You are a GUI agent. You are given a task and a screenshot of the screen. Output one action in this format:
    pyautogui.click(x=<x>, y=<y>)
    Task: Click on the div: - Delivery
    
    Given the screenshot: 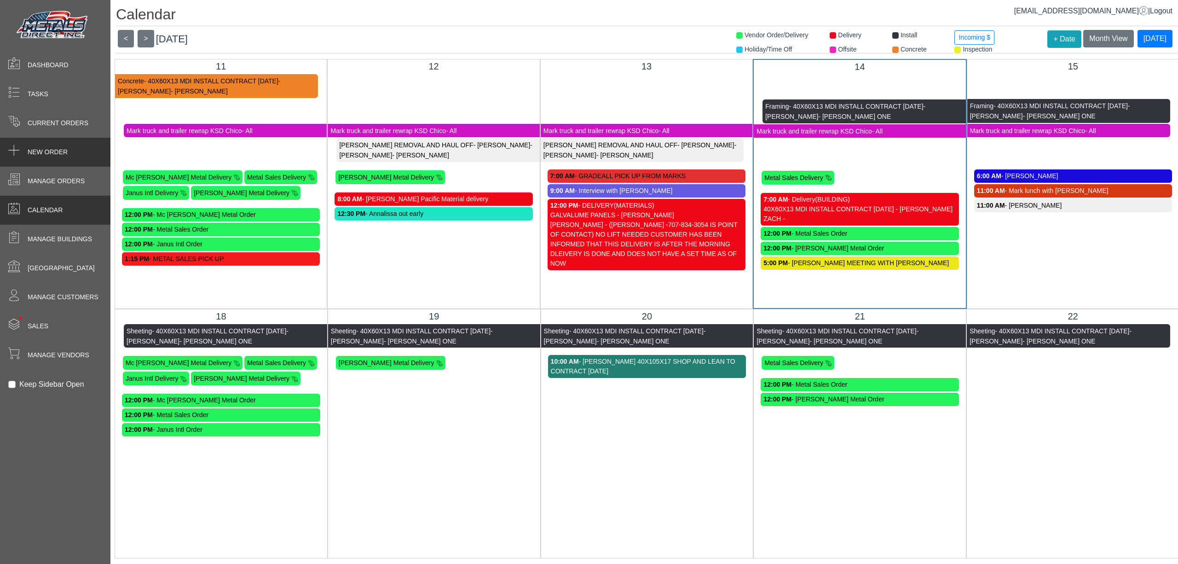 What is the action you would take?
    pyautogui.click(x=859, y=199)
    